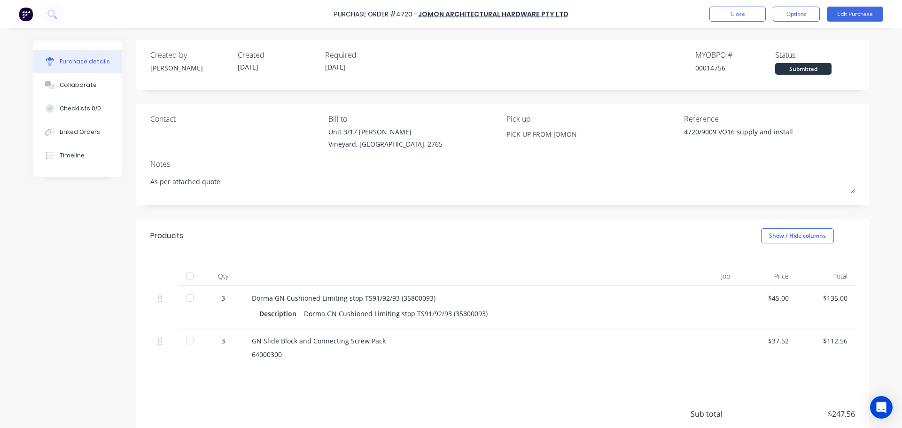 The height and width of the screenshot is (428, 902). What do you see at coordinates (493, 14) in the screenshot?
I see `a: Jomon Architectural Hardware Pty Ltd` at bounding box center [493, 14].